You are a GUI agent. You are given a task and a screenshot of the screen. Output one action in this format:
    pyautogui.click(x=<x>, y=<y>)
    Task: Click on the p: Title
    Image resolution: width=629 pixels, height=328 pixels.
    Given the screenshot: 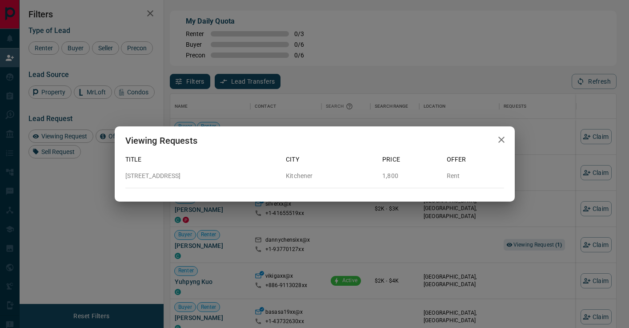 What is the action you would take?
    pyautogui.click(x=202, y=159)
    